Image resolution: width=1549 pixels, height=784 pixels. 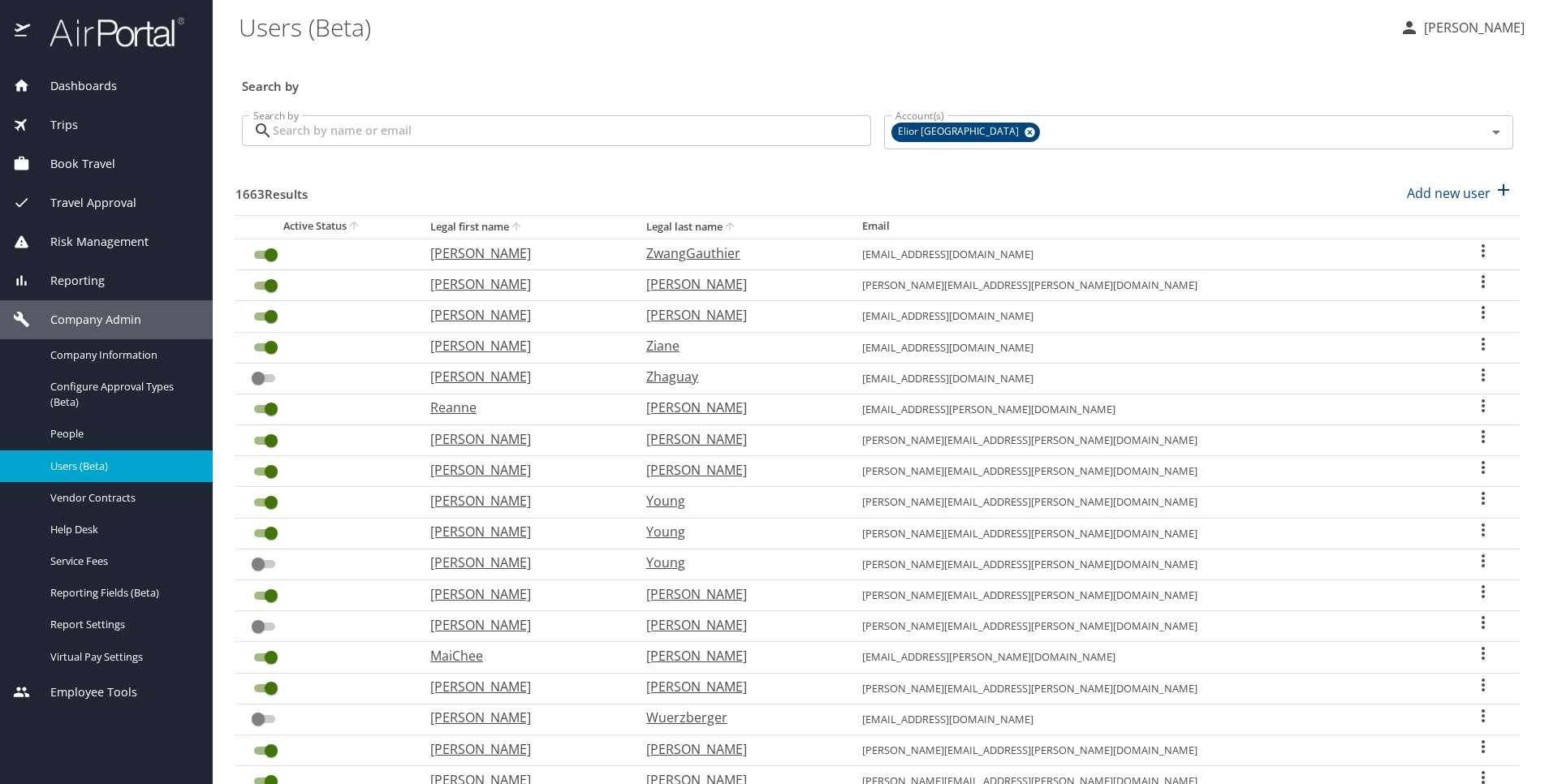 What do you see at coordinates (83, 693) in the screenshot?
I see `span: Employee Tools` at bounding box center [83, 693].